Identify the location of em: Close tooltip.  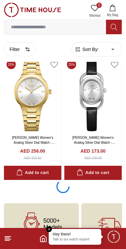
(49, 230).